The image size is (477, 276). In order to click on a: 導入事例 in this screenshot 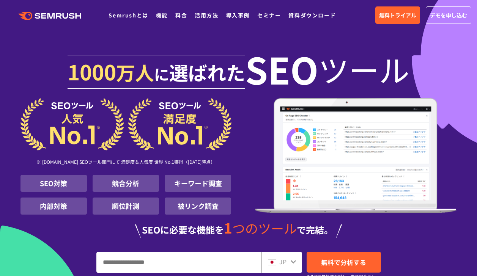, I will do `click(238, 15)`.